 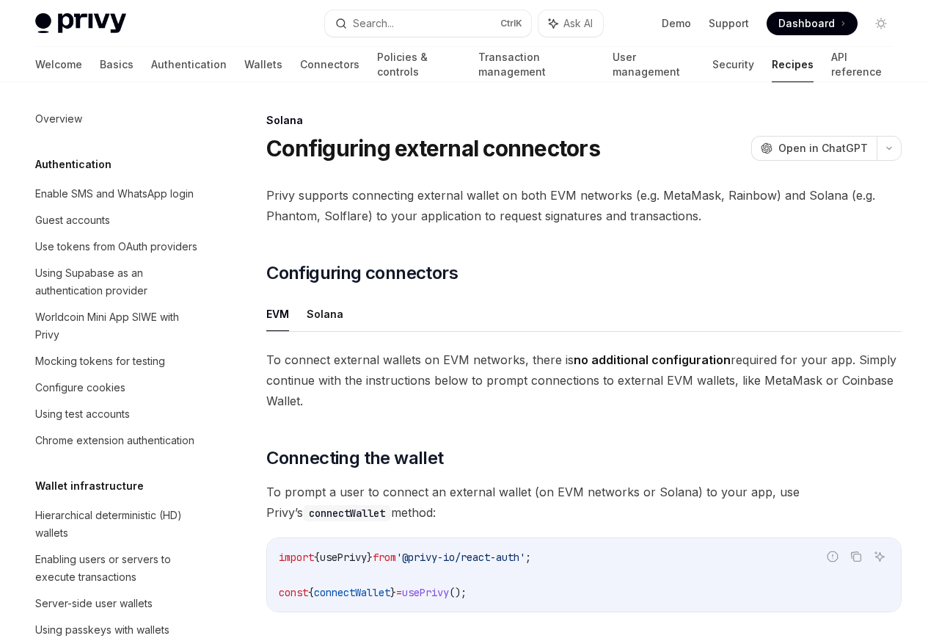 What do you see at coordinates (117, 568) in the screenshot?
I see `a: Enabling users or servers to execute transactions` at bounding box center [117, 568].